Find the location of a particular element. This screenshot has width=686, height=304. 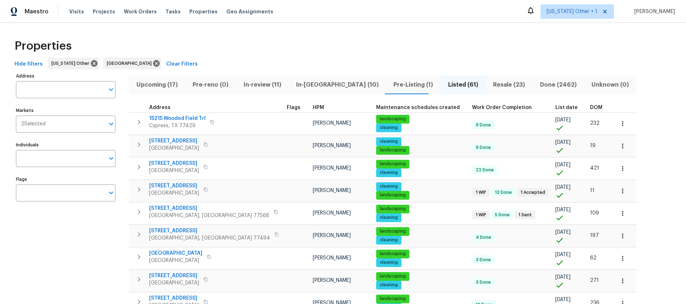

span: Resale (23) is located at coordinates (509, 85).